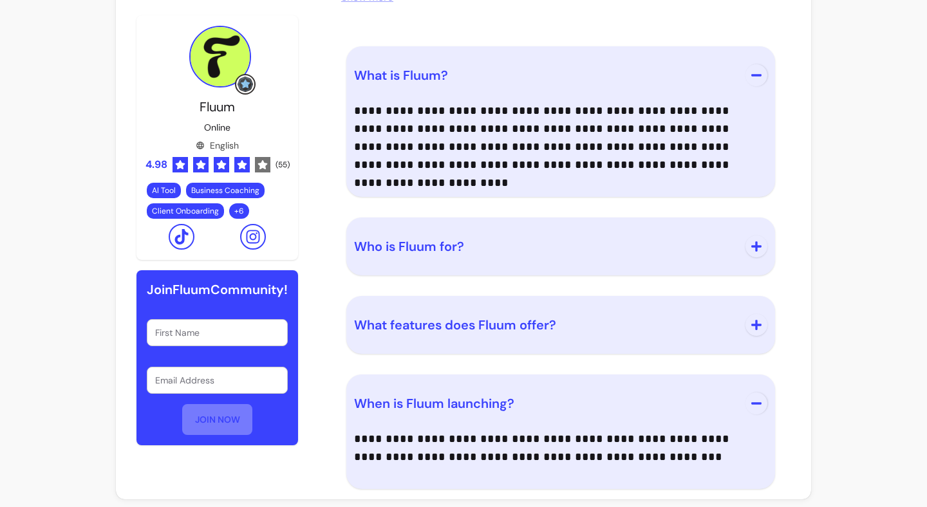 Image resolution: width=927 pixels, height=507 pixels. Describe the element at coordinates (560, 448) in the screenshot. I see `div: When is Fluum launching?` at that location.